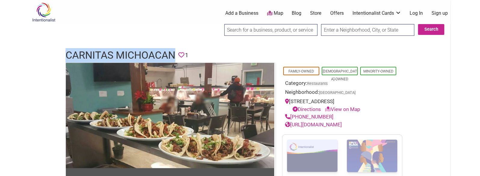 This screenshot has width=480, height=176. What do you see at coordinates (307, 109) in the screenshot?
I see `a: Directions` at bounding box center [307, 109].